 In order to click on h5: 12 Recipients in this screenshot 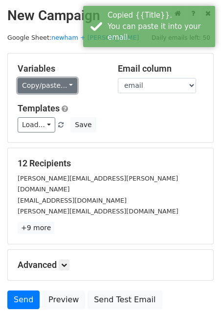, I will do `click(111, 163)`.